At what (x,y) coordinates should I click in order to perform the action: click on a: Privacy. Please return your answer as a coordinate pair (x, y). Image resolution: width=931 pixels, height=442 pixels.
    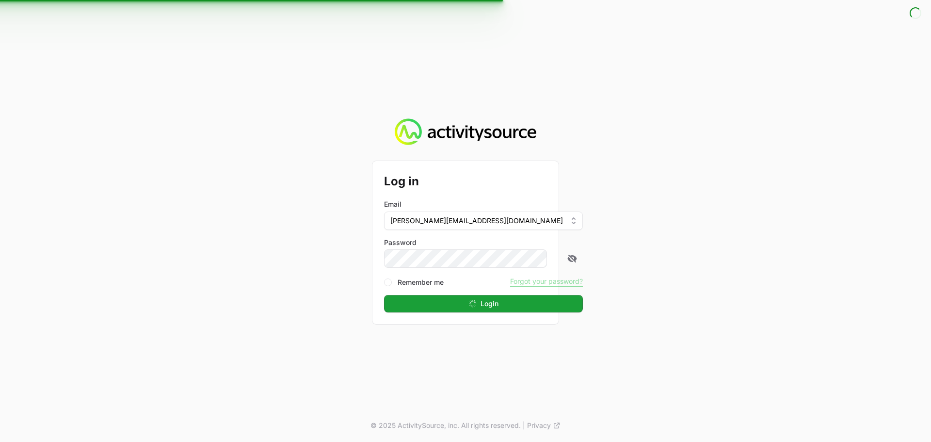
    Looking at the image, I should click on (544, 425).